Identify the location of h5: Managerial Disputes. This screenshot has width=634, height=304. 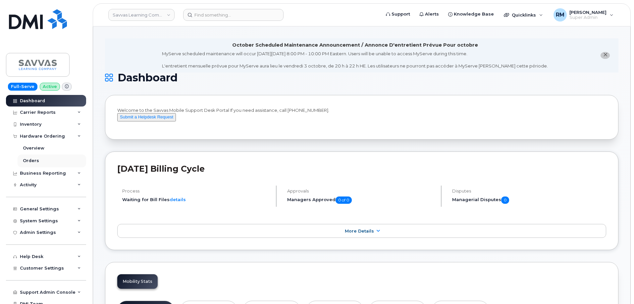
(529, 200).